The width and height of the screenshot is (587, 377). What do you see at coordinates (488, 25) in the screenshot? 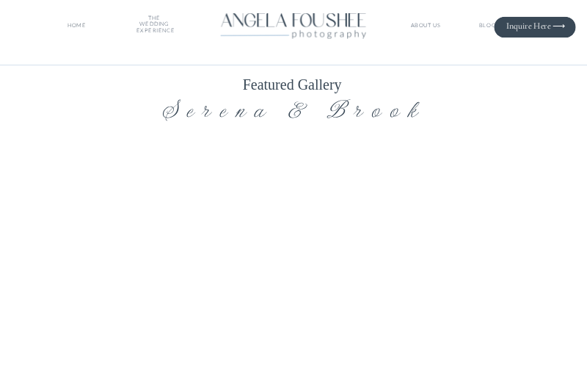
I see `a: BLOG` at bounding box center [488, 25].